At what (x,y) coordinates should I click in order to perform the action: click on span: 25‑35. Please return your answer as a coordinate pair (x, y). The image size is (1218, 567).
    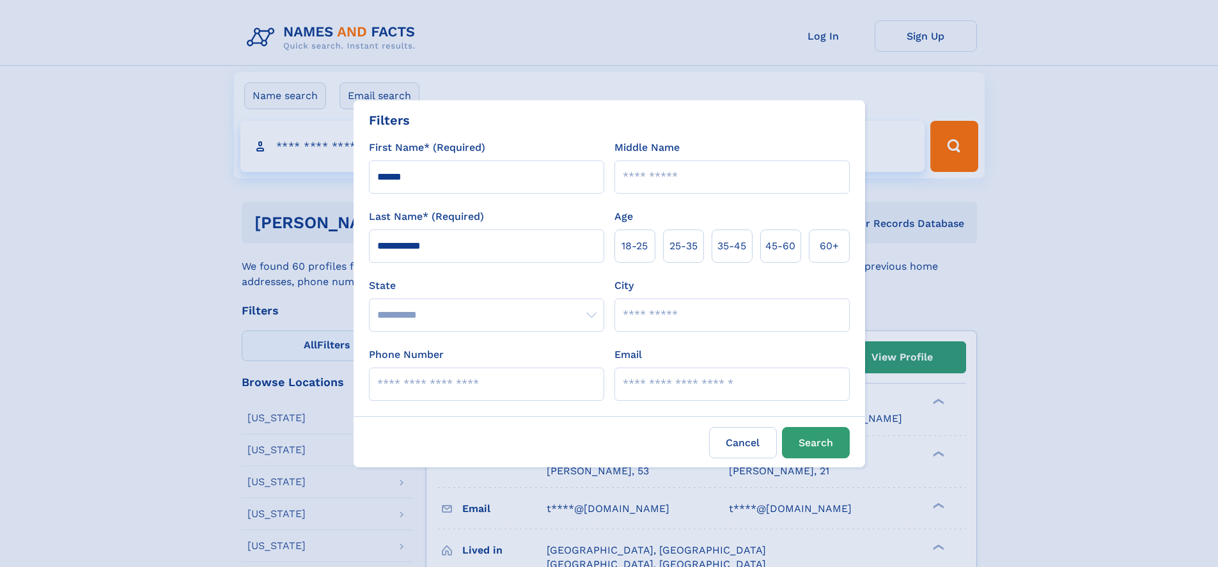
    Looking at the image, I should click on (683, 246).